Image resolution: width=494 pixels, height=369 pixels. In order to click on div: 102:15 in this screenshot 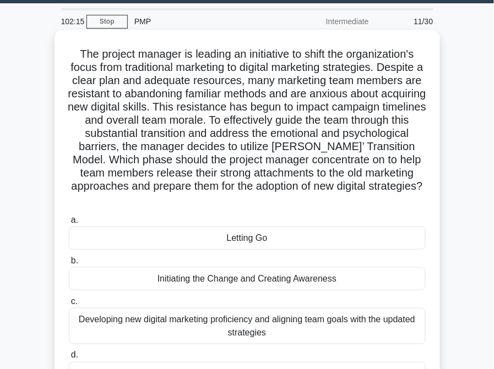, I will do `click(70, 21)`.